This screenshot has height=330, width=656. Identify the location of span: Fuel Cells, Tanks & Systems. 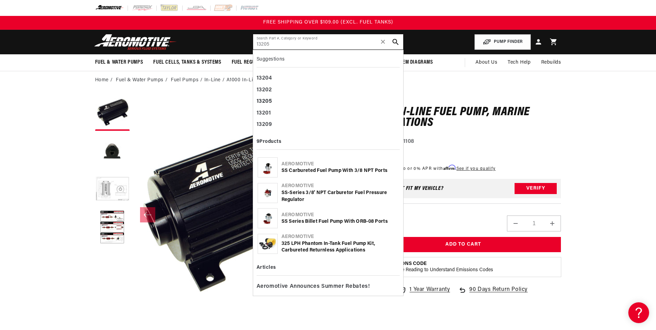
(187, 62).